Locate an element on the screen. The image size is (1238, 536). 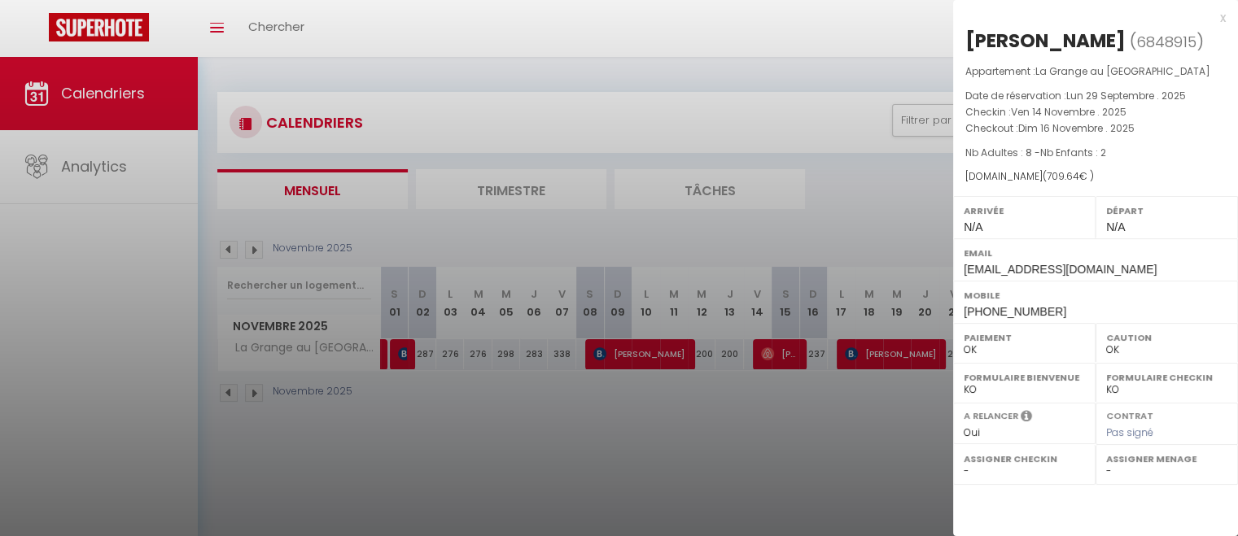
label: Caution is located at coordinates (1166, 338).